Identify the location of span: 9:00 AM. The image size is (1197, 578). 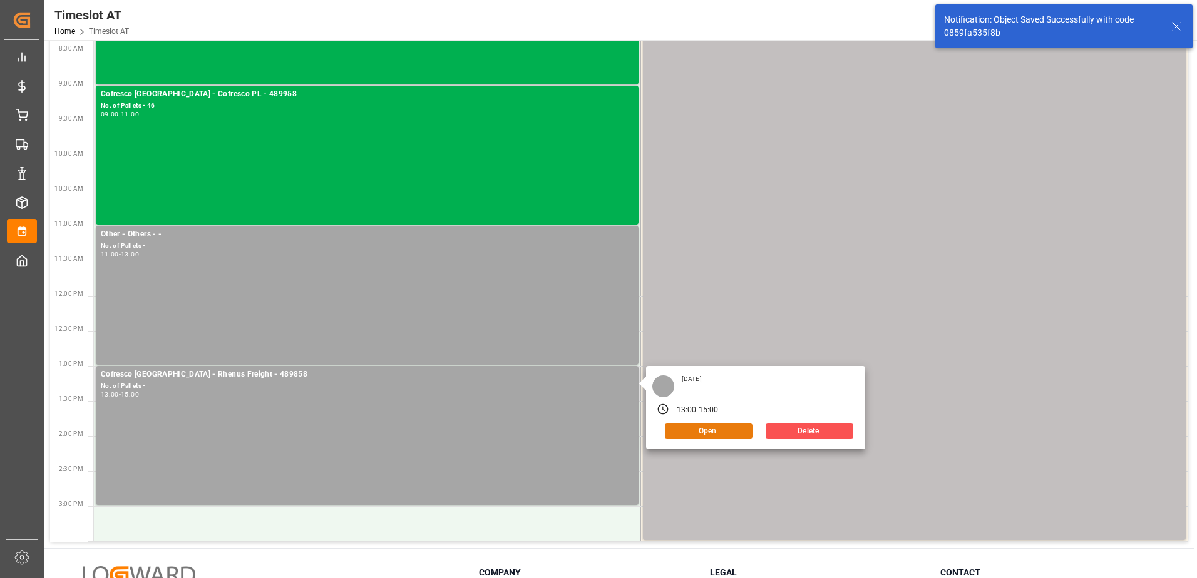
(71, 83).